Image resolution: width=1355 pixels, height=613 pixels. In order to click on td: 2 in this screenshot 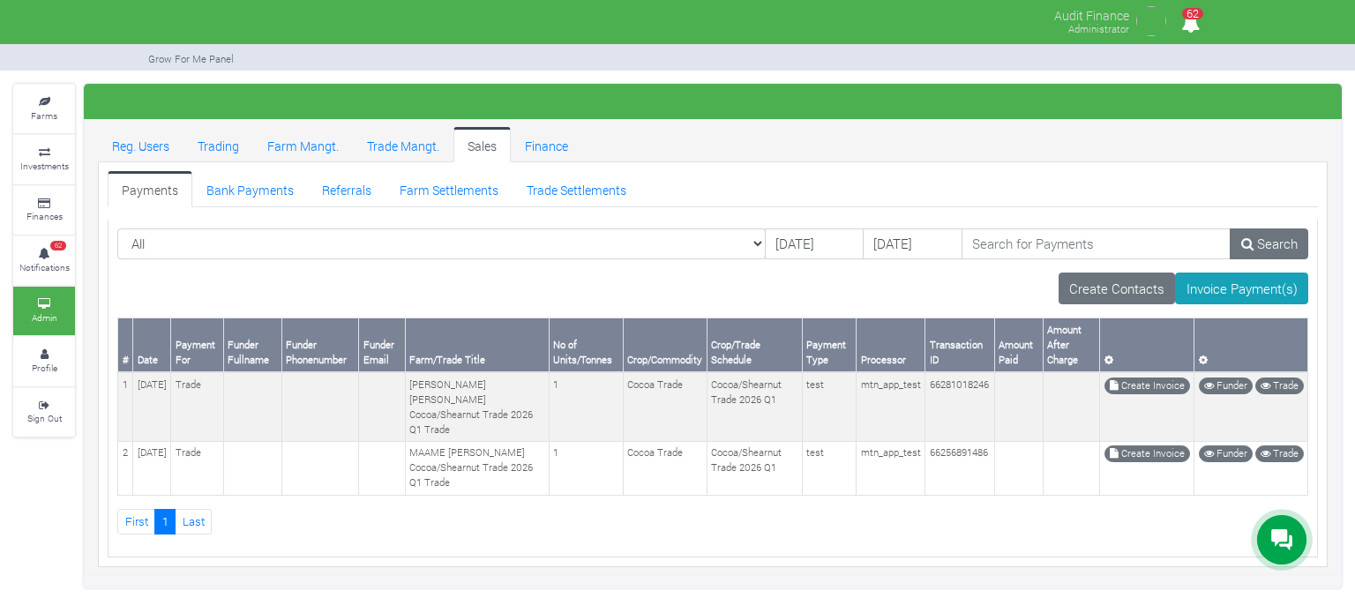, I will do `click(125, 467)`.